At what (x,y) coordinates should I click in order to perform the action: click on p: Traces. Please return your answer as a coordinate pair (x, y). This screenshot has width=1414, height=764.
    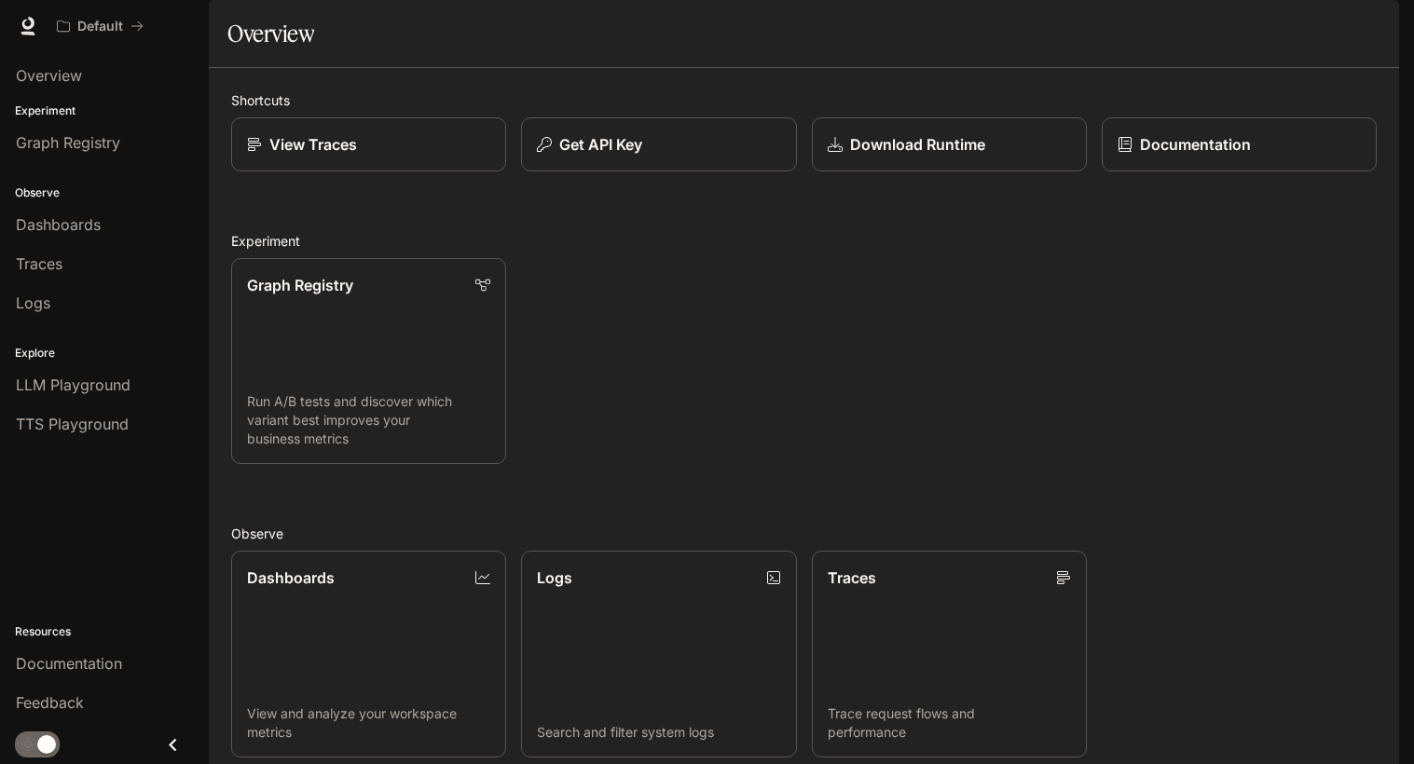
    Looking at the image, I should click on (852, 578).